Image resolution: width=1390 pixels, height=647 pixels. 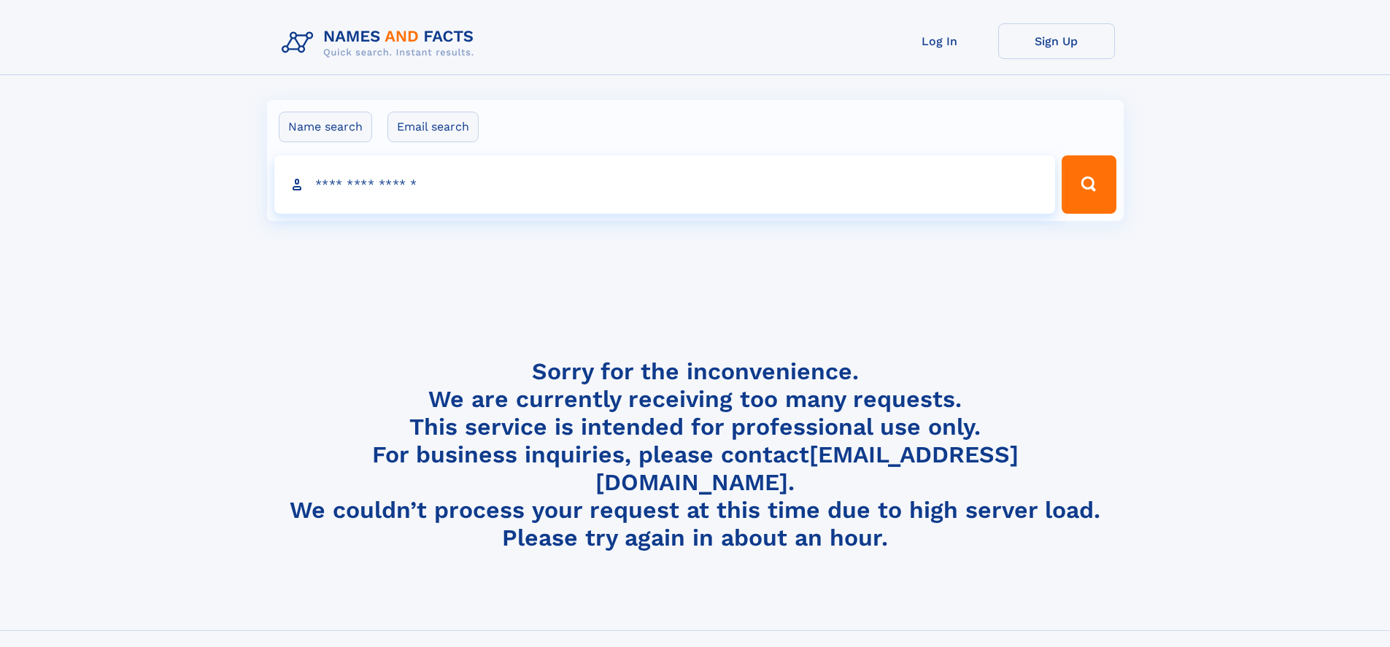 What do you see at coordinates (1088, 185) in the screenshot?
I see `button: Search Button` at bounding box center [1088, 185].